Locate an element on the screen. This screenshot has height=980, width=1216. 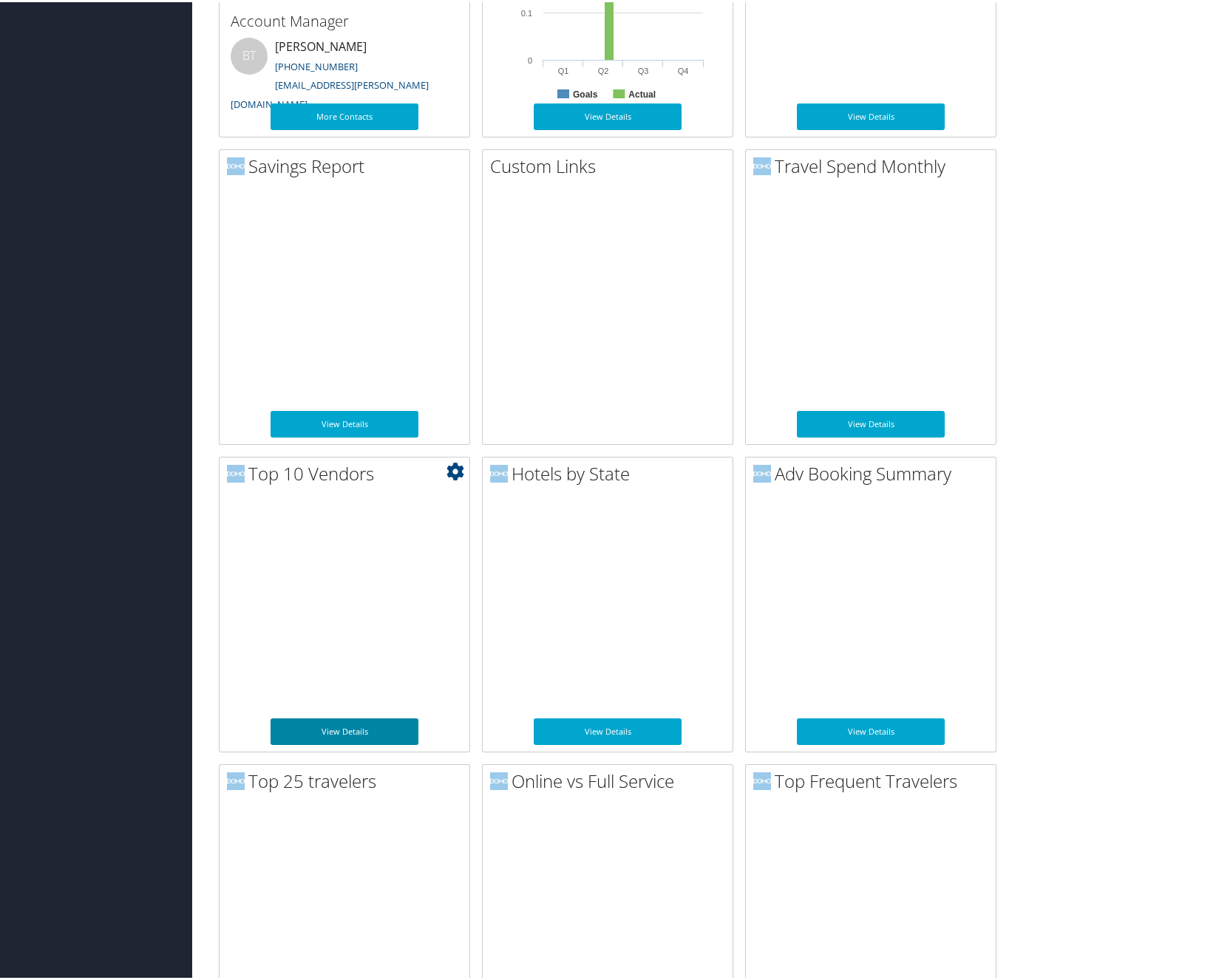
a: More Contacts is located at coordinates (344, 115).